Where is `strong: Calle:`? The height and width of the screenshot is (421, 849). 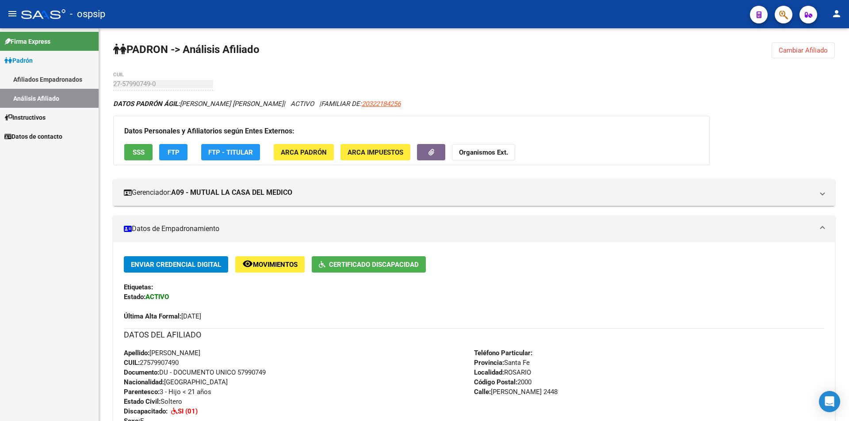
strong: Calle: is located at coordinates (482, 392).